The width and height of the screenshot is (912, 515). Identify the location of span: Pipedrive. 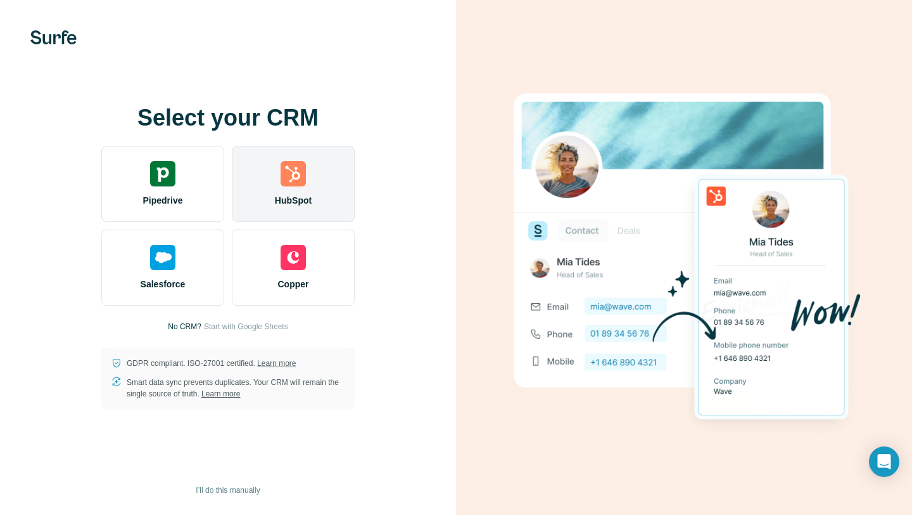
(162, 200).